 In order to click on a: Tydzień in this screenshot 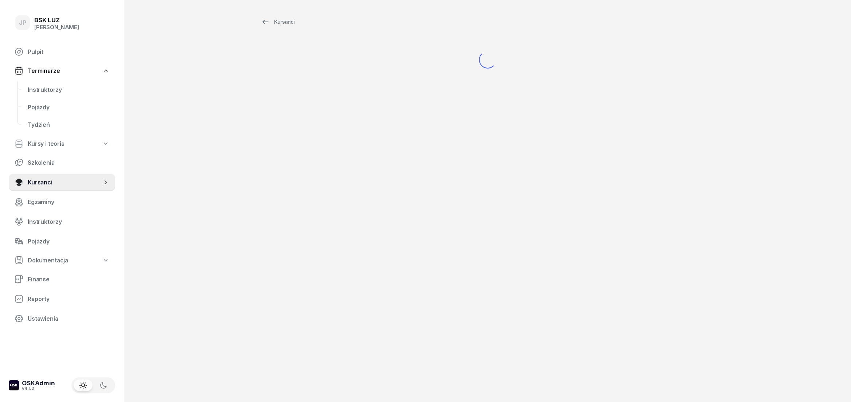, I will do `click(69, 125)`.